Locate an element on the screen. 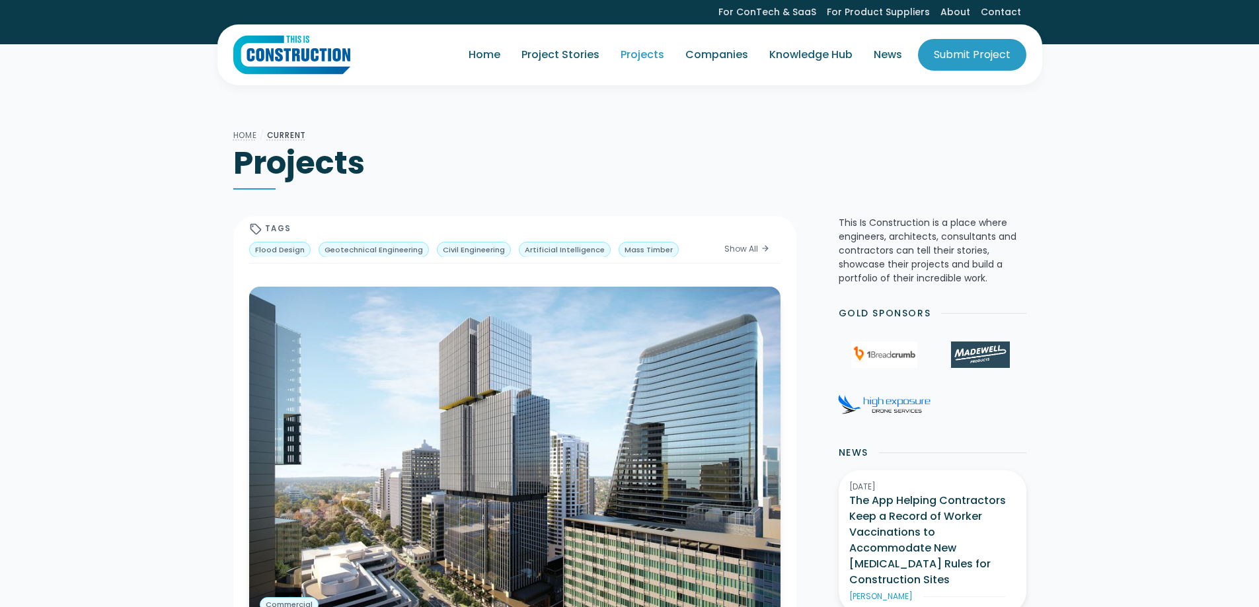  a: Project Stories is located at coordinates (560, 55).